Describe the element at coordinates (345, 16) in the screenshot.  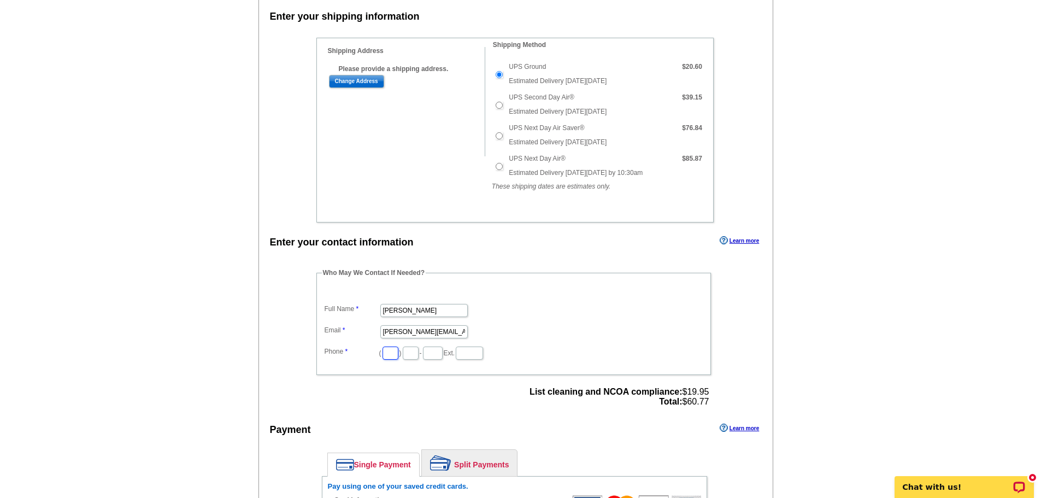
I see `div: Enter your shipping information` at that location.